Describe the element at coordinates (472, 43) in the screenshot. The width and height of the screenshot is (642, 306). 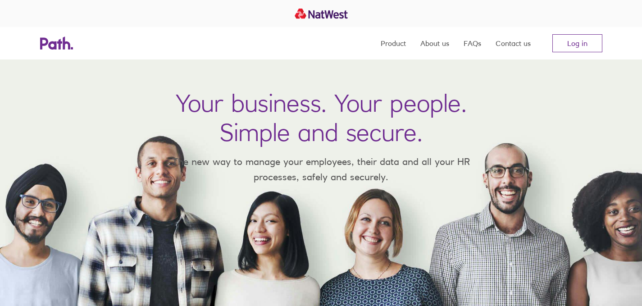
I see `a: FAQs` at that location.